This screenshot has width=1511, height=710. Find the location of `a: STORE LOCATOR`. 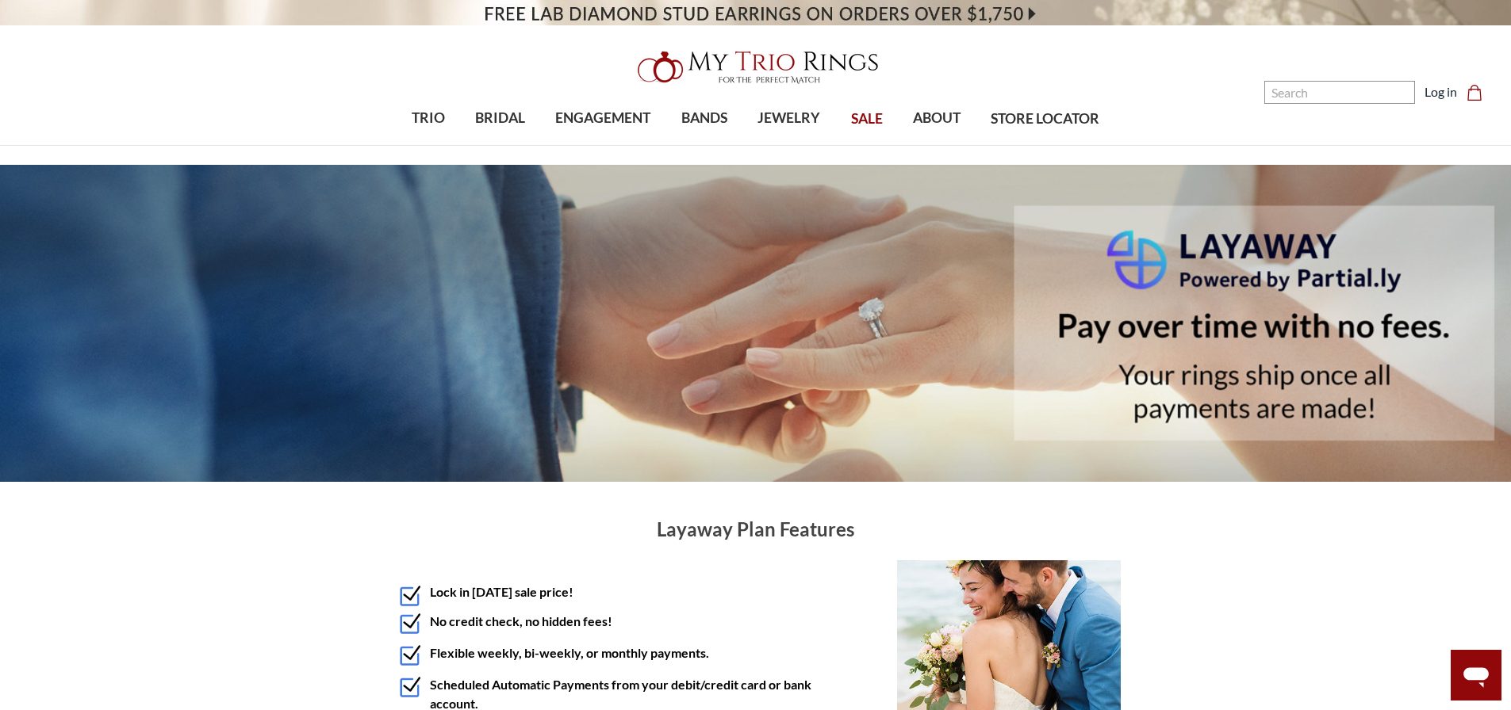

a: STORE LOCATOR is located at coordinates (1044, 119).